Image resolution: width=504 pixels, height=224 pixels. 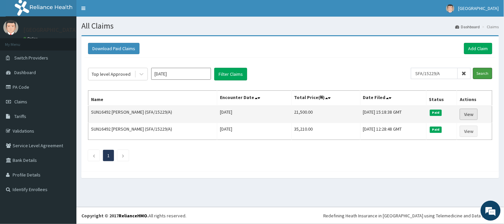 What do you see at coordinates (478, 49) in the screenshot?
I see `a: Add Claim` at bounding box center [478, 49].